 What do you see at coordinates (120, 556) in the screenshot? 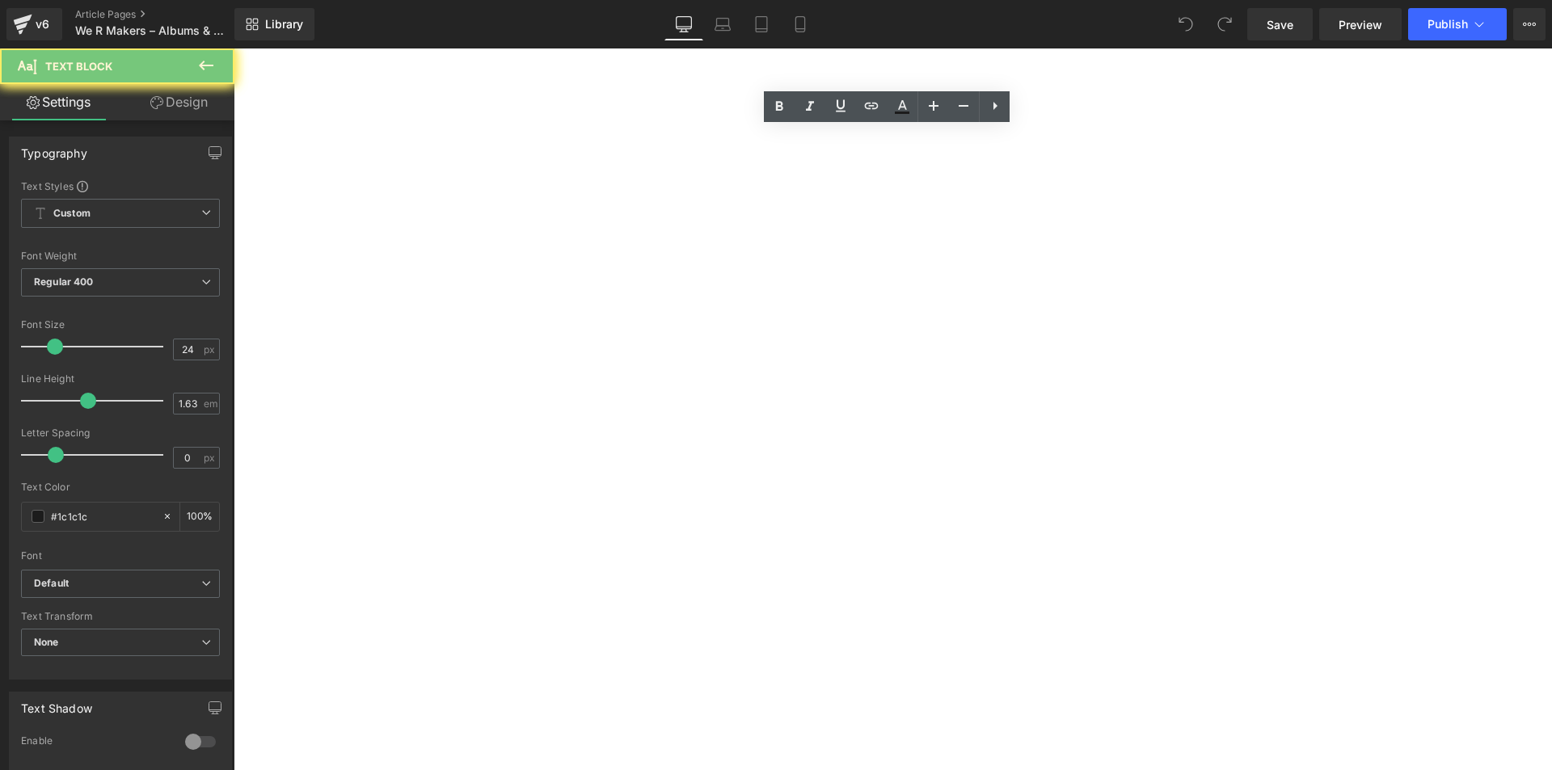
I see `div: Font` at bounding box center [120, 556].